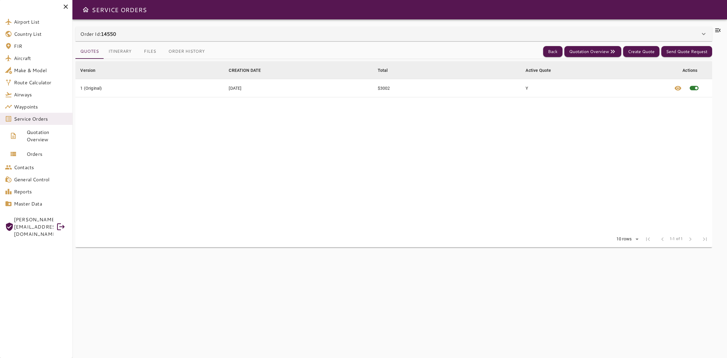 This screenshot has height=358, width=727. Describe the element at coordinates (677, 239) in the screenshot. I see `span: 1-1 of 1` at that location.